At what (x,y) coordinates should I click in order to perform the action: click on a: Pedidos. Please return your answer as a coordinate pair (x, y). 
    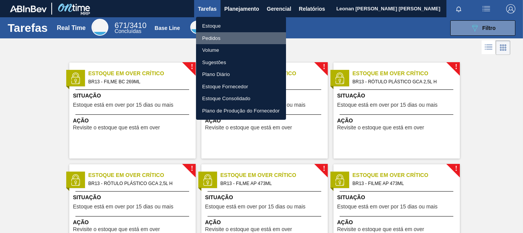
    Looking at the image, I should click on (241, 38).